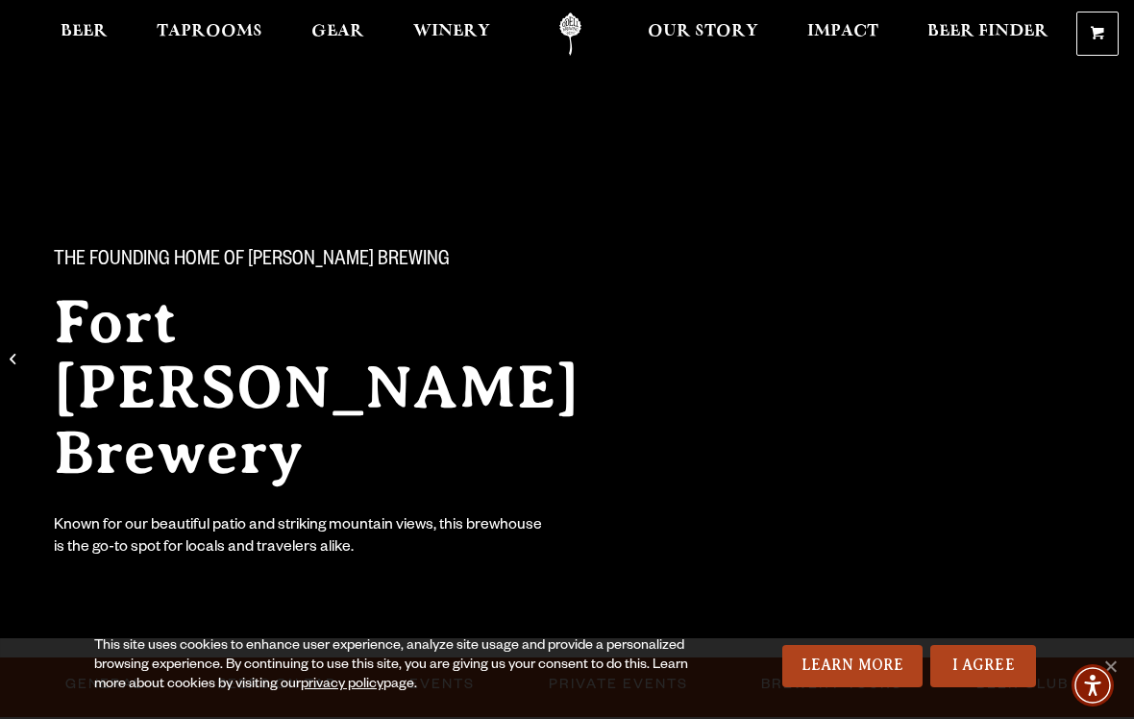 Image resolution: width=1134 pixels, height=719 pixels. Describe the element at coordinates (988, 34) in the screenshot. I see `a: Beer Finder` at that location.